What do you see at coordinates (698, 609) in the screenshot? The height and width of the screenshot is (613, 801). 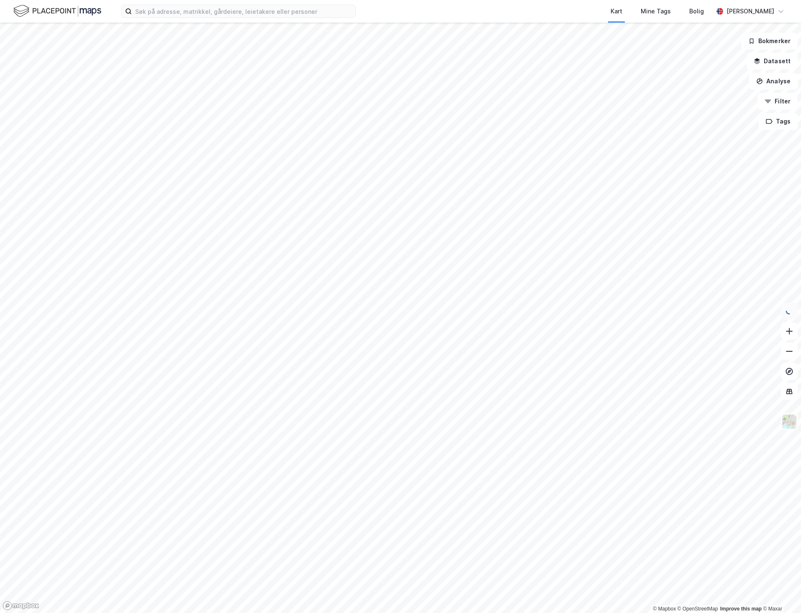 I see `a: OpenStreetMap` at bounding box center [698, 609].